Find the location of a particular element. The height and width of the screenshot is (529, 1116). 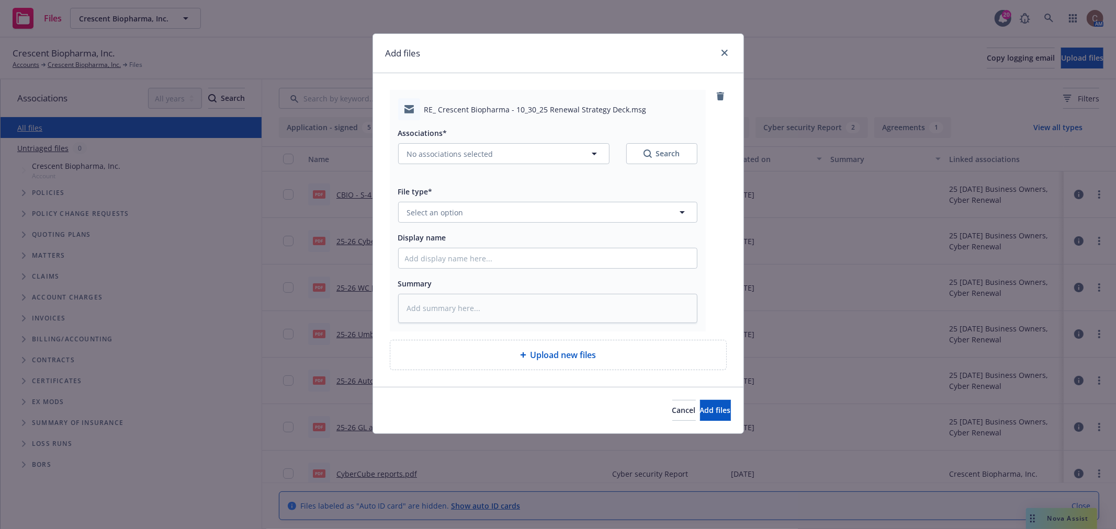

button: Cancel is located at coordinates (684, 411).